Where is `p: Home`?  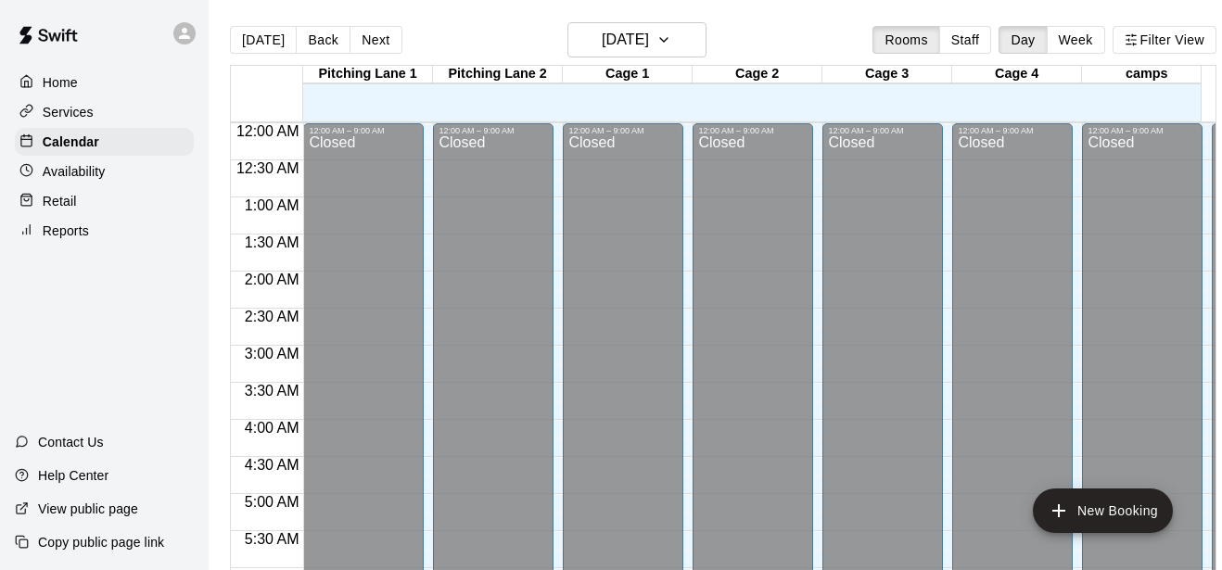 p: Home is located at coordinates (60, 83).